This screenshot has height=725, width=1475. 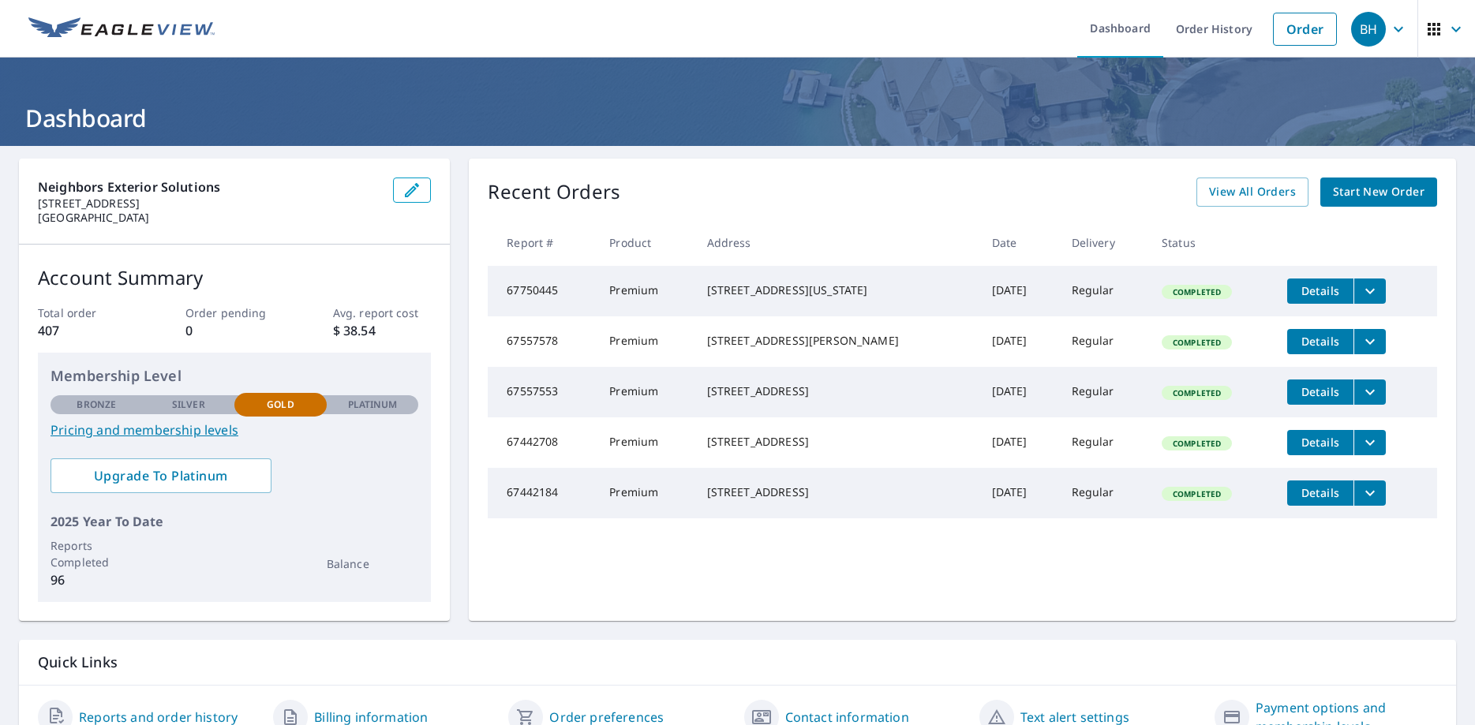 What do you see at coordinates (234, 430) in the screenshot?
I see `a: Pricing and membership levels` at bounding box center [234, 430].